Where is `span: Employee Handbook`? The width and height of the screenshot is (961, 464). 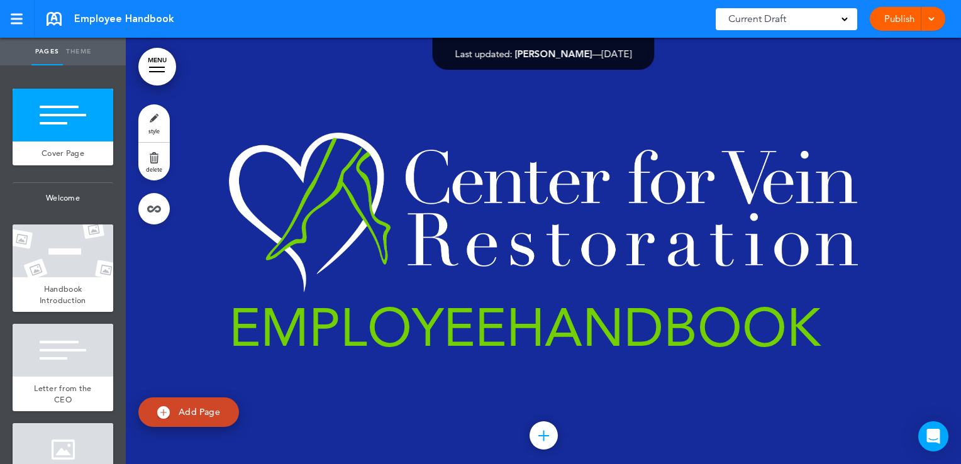 span: Employee Handbook is located at coordinates (124, 19).